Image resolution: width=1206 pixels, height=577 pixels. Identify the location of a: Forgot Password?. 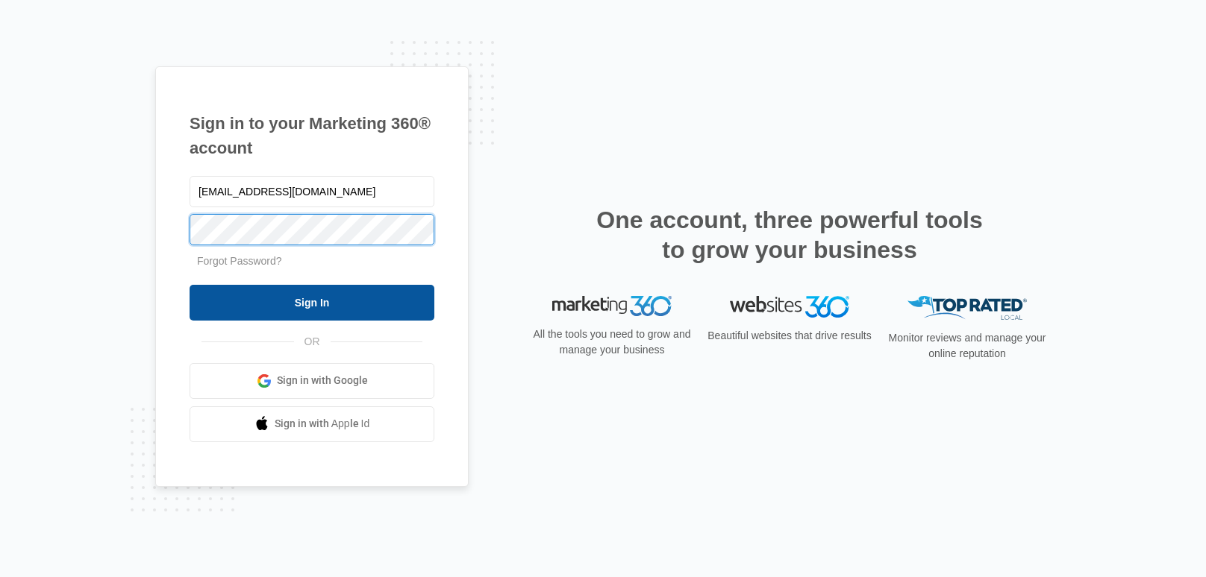
(239, 261).